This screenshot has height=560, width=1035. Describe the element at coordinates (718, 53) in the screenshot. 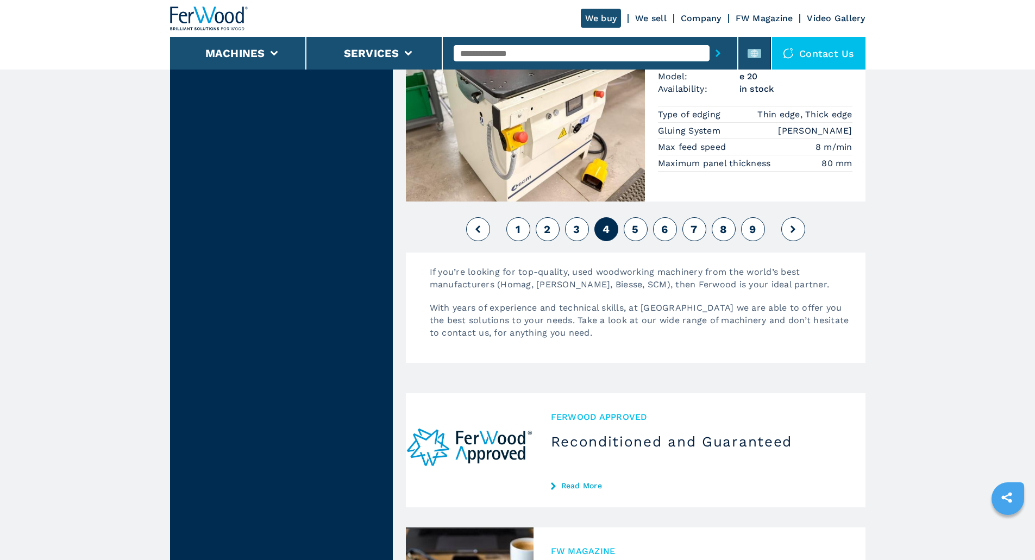

I see `button: submit-button` at that location.